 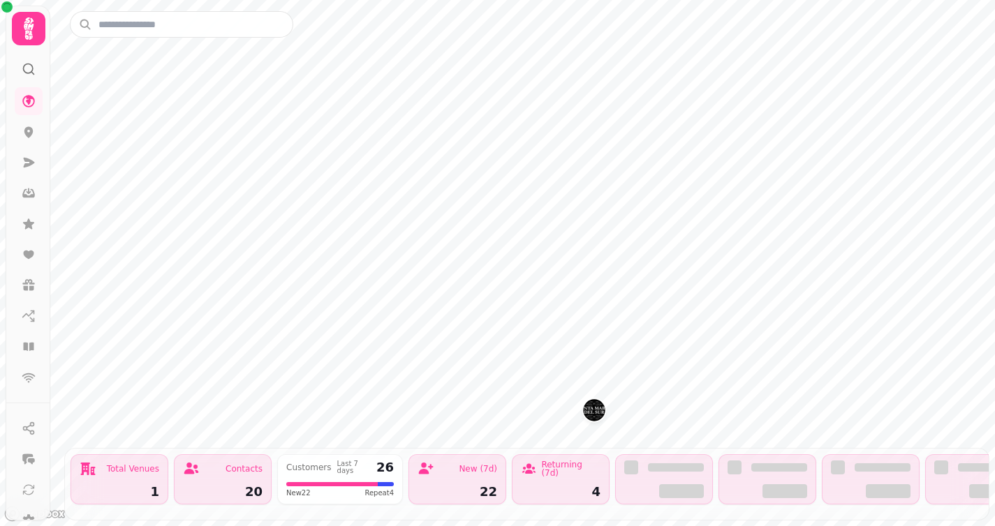 What do you see at coordinates (35, 514) in the screenshot?
I see `a: Mapbox logo` at bounding box center [35, 514].